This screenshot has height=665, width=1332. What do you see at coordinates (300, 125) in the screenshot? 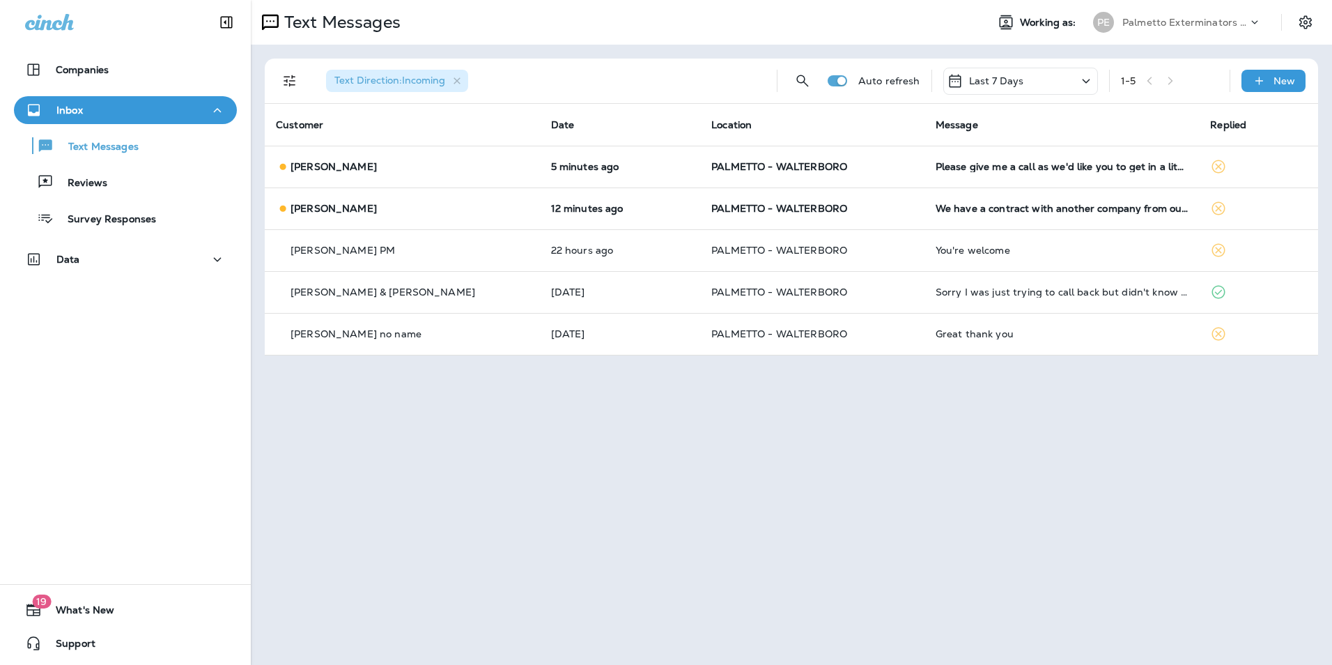
I see `span: Customer` at bounding box center [300, 125].